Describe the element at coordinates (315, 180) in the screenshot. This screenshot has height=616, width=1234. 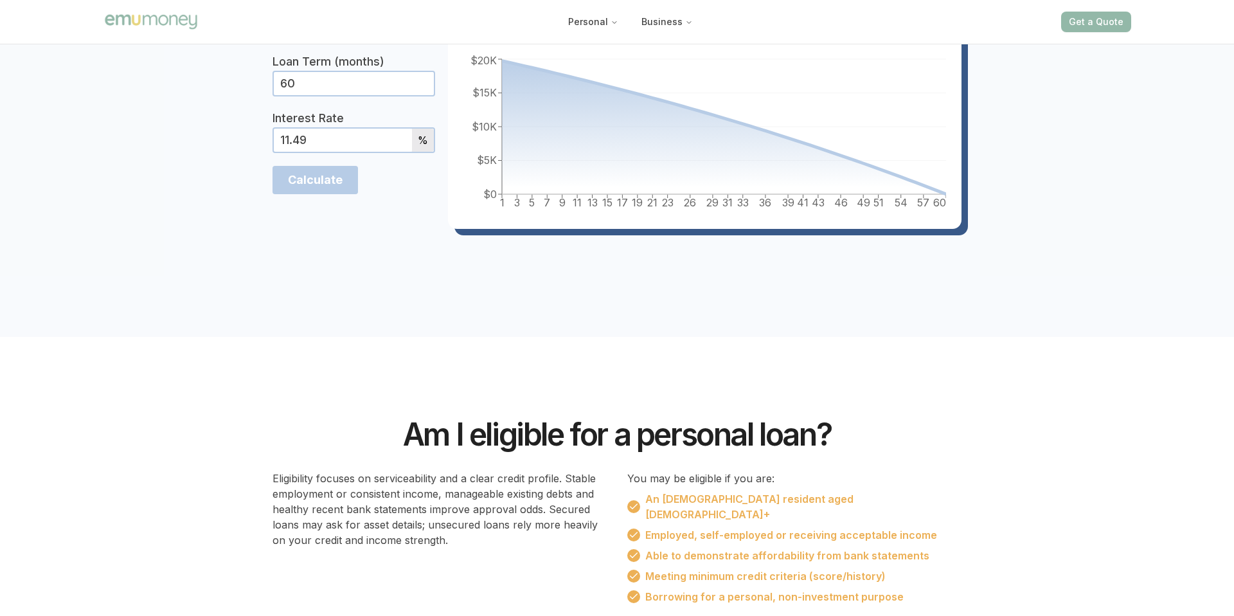
I see `input: Calculate` at that location.